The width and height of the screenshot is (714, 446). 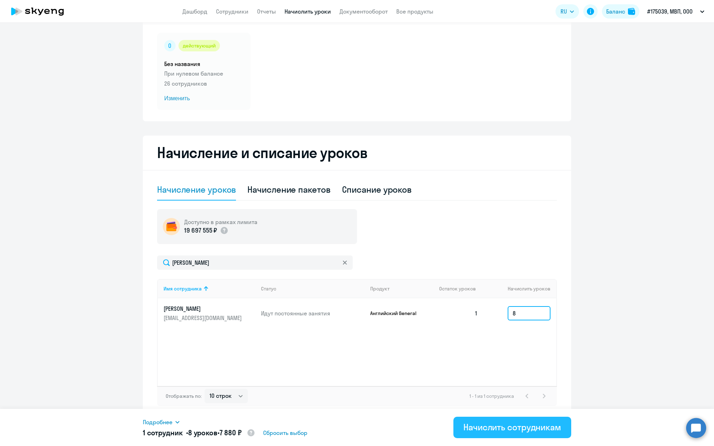 I want to click on span: Подробнее, so click(x=157, y=422).